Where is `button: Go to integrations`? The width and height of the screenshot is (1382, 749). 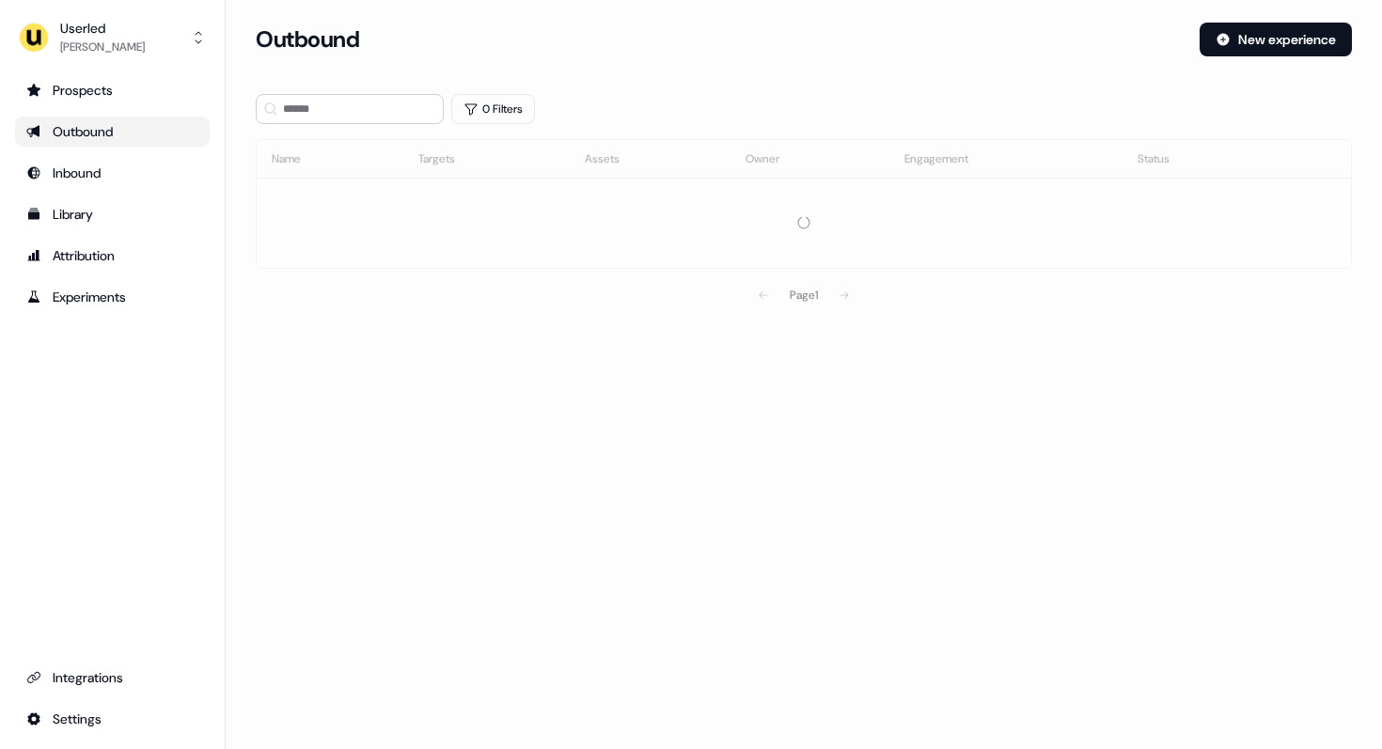
button: Go to integrations is located at coordinates (112, 719).